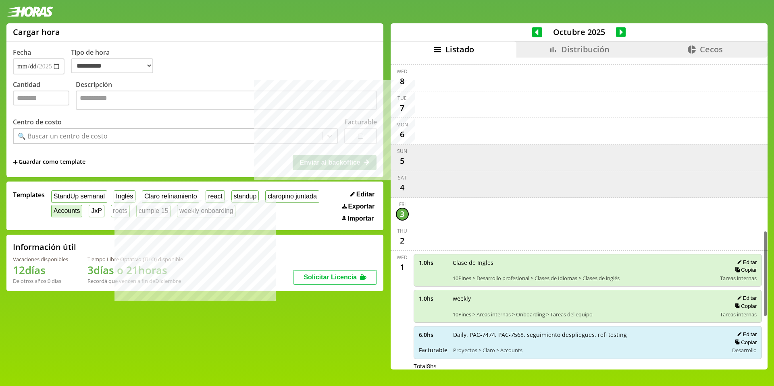 This screenshot has width=774, height=386. What do you see at coordinates (37, 122) in the screenshot?
I see `label: Centro de costo` at bounding box center [37, 122].